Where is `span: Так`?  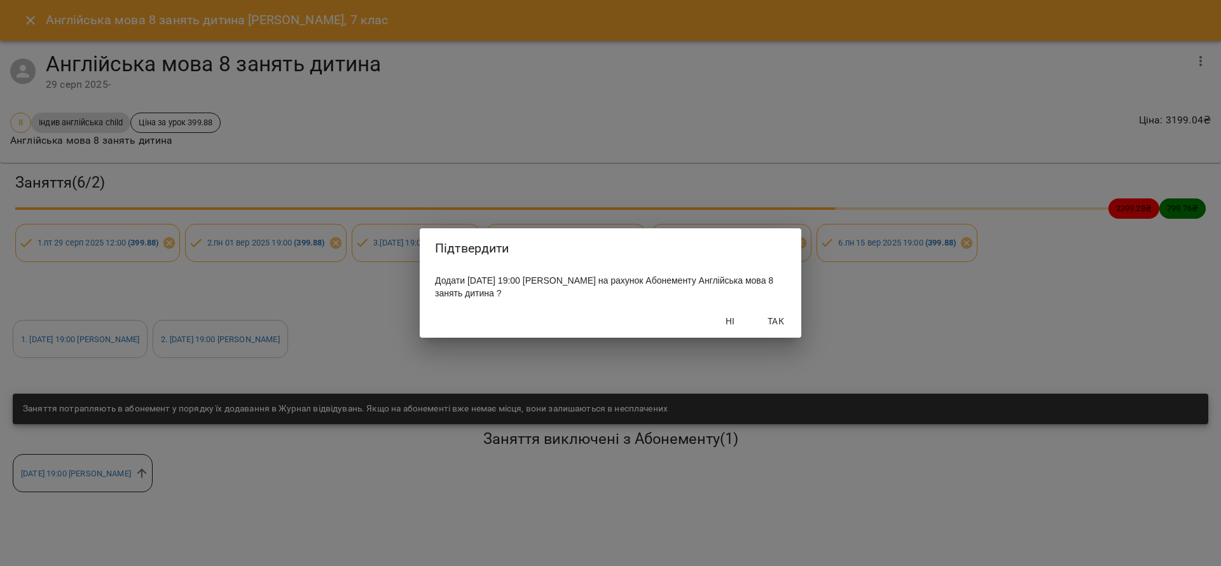
span: Так is located at coordinates (776, 321).